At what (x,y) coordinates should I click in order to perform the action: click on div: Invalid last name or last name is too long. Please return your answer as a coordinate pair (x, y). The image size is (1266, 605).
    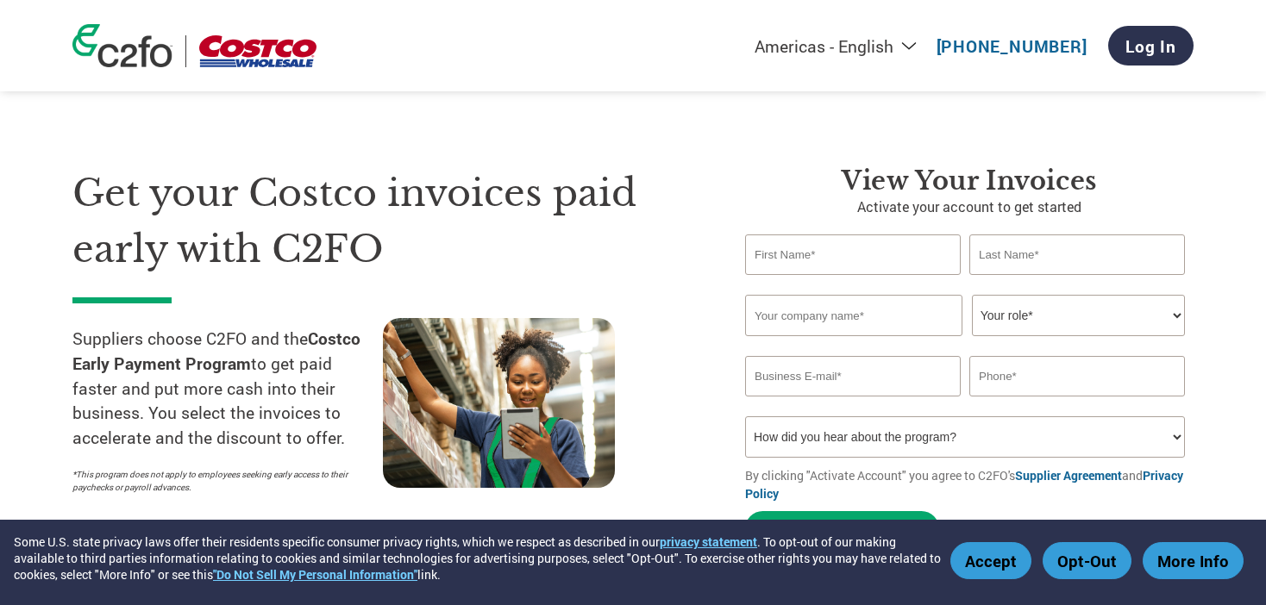
    Looking at the image, I should click on (1077, 282).